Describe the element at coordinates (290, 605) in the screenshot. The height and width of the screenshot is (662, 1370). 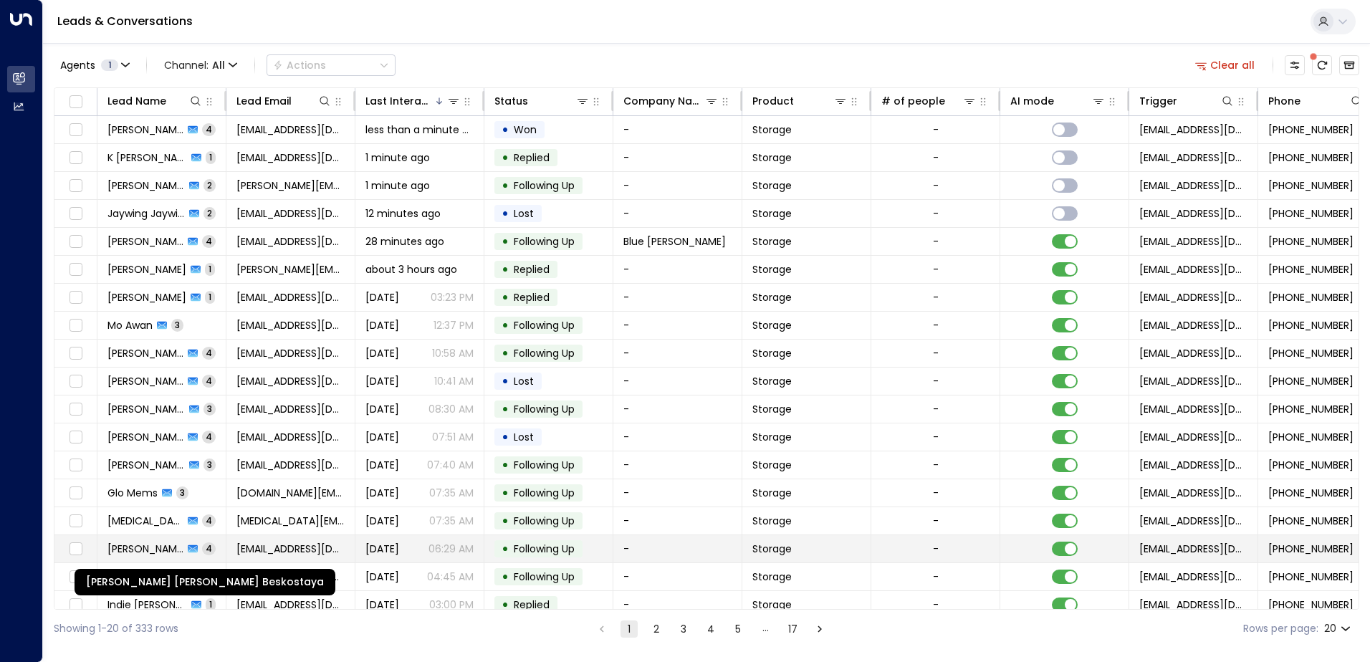
I see `span: indhe07@yahoo.co.uk` at that location.